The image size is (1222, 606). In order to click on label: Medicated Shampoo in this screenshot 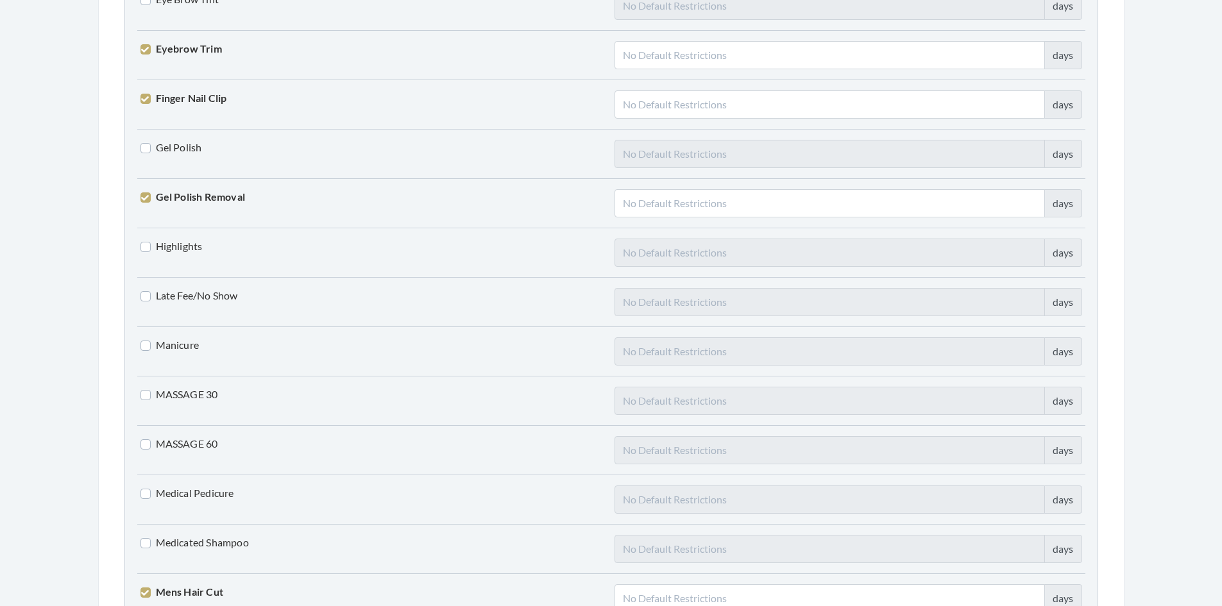, I will do `click(194, 543)`.